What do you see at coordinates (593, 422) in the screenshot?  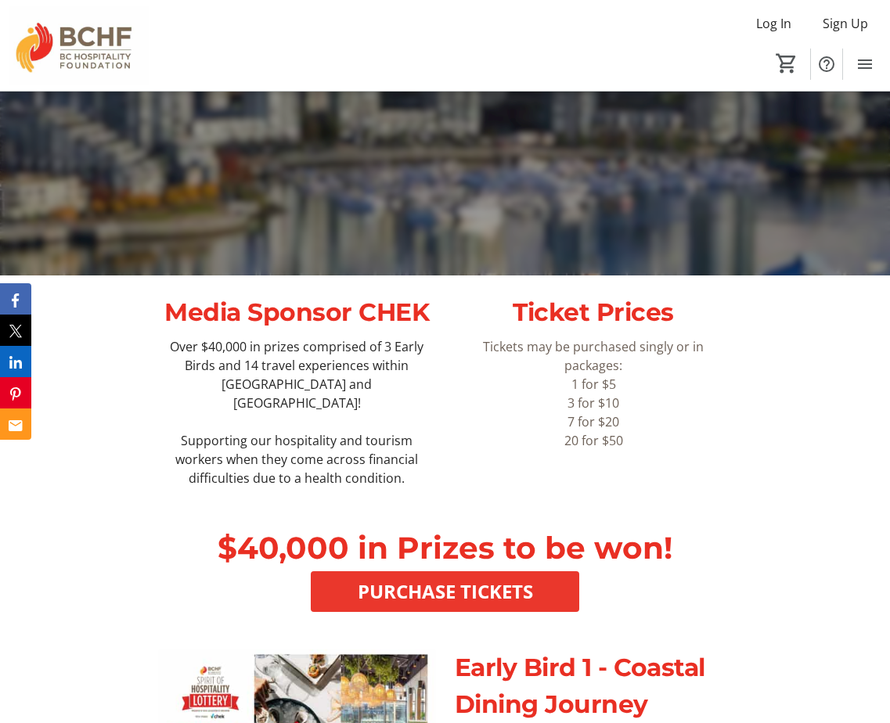 I see `span: 7 for $20` at bounding box center [593, 422].